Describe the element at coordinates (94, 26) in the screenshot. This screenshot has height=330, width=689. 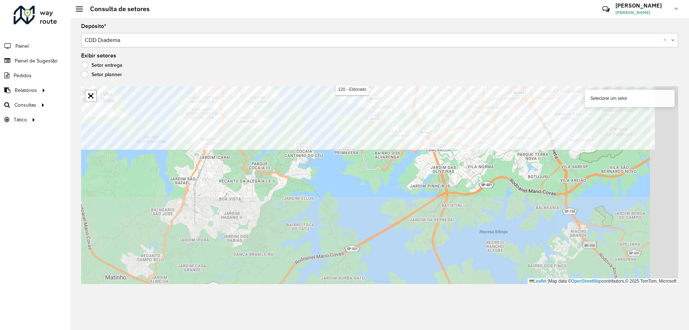
I see `label: Depósito` at that location.